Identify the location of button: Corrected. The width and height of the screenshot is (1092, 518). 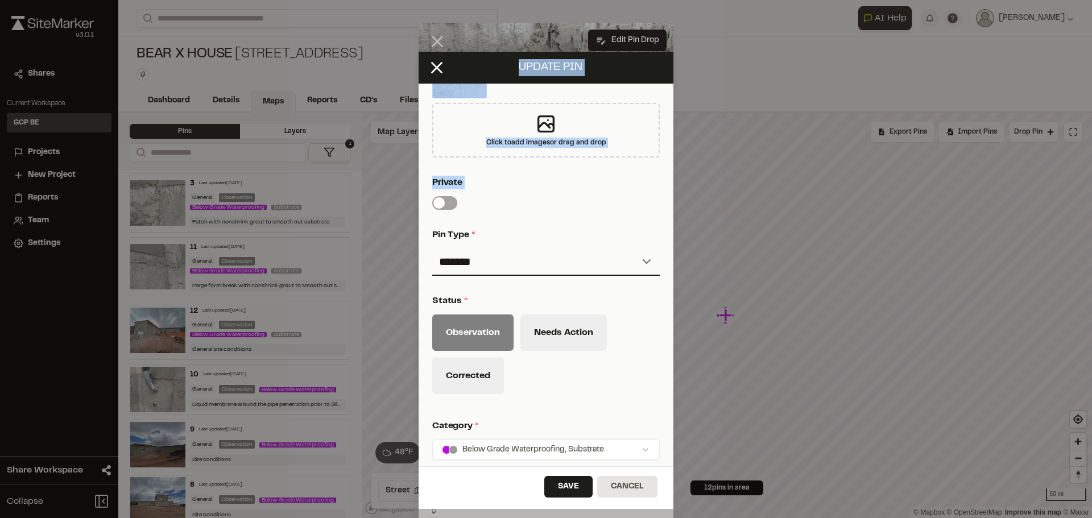
(468, 376).